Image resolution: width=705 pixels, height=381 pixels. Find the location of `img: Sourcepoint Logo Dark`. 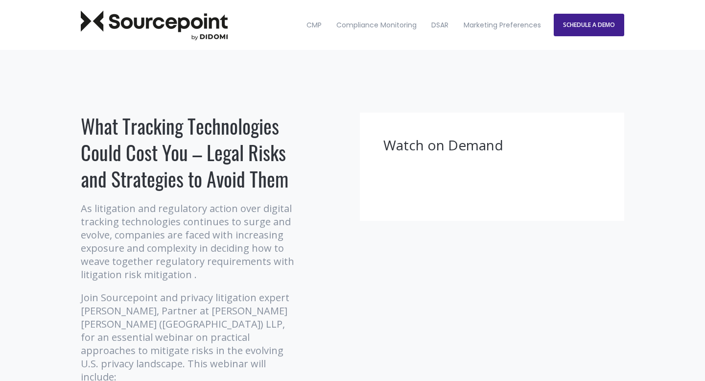

img: Sourcepoint Logo Dark is located at coordinates (154, 25).